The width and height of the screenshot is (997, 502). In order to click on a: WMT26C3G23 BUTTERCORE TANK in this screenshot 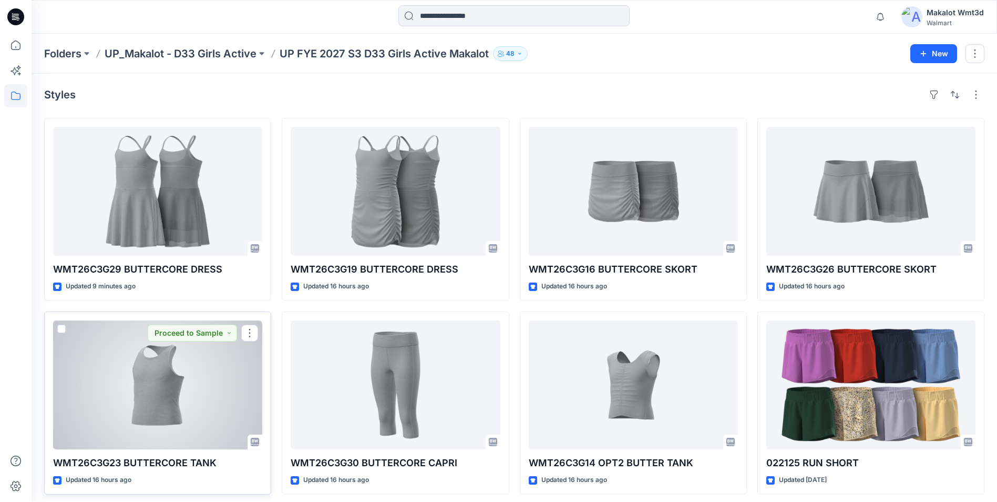, I will do `click(158, 384)`.